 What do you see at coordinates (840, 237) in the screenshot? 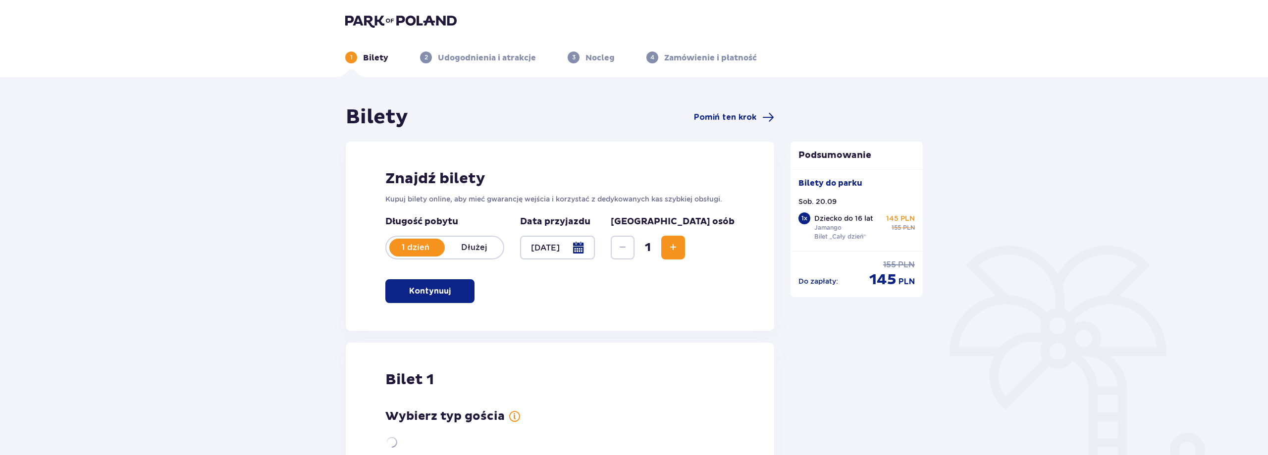
I see `p: Bilet „Cały dzień”` at bounding box center [840, 237].